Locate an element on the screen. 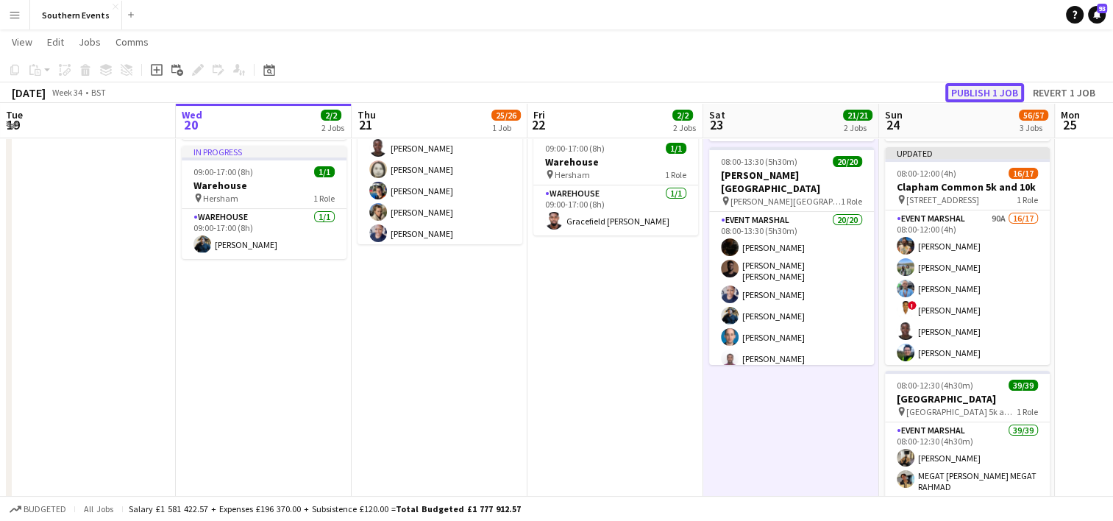 The width and height of the screenshot is (1113, 521). span: Tue is located at coordinates (14, 115).